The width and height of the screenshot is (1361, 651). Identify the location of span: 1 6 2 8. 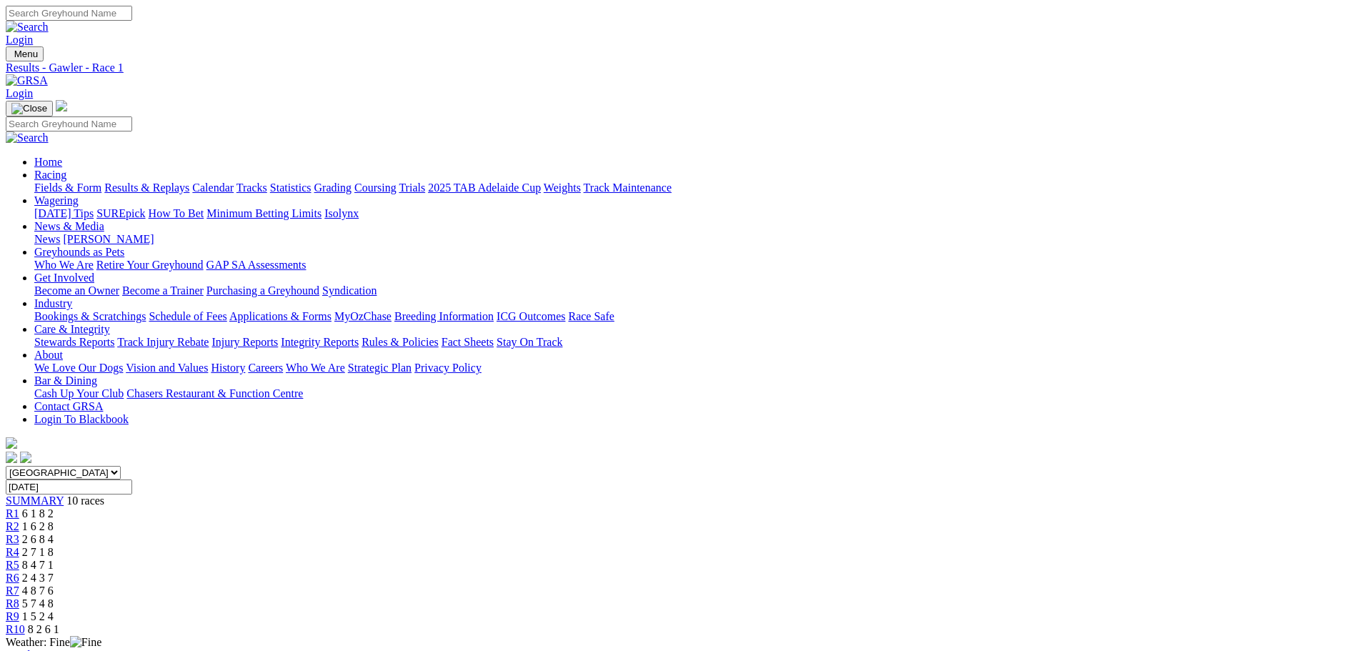
(38, 526).